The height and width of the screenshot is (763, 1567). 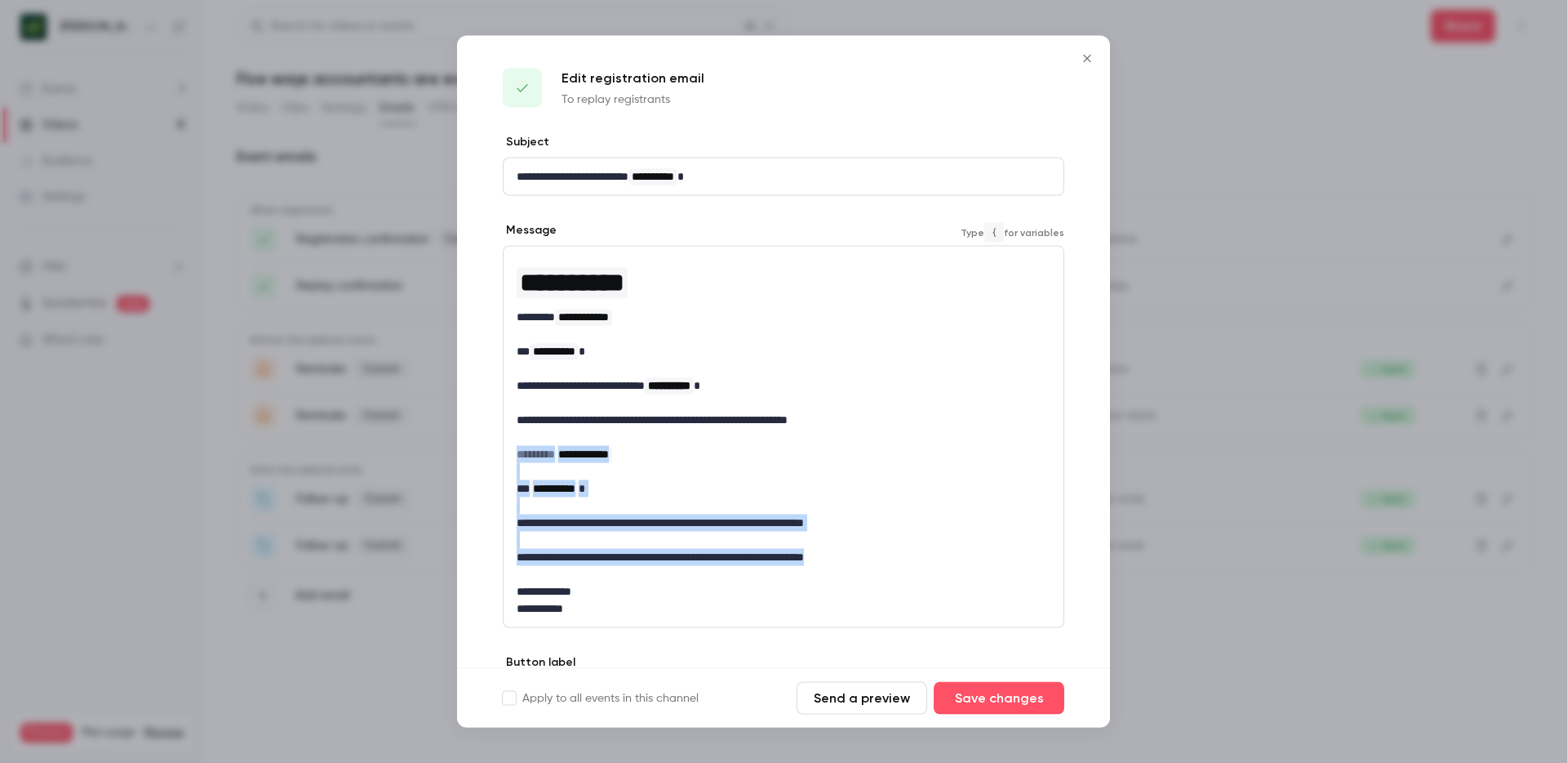 I want to click on button: Close, so click(x=1087, y=59).